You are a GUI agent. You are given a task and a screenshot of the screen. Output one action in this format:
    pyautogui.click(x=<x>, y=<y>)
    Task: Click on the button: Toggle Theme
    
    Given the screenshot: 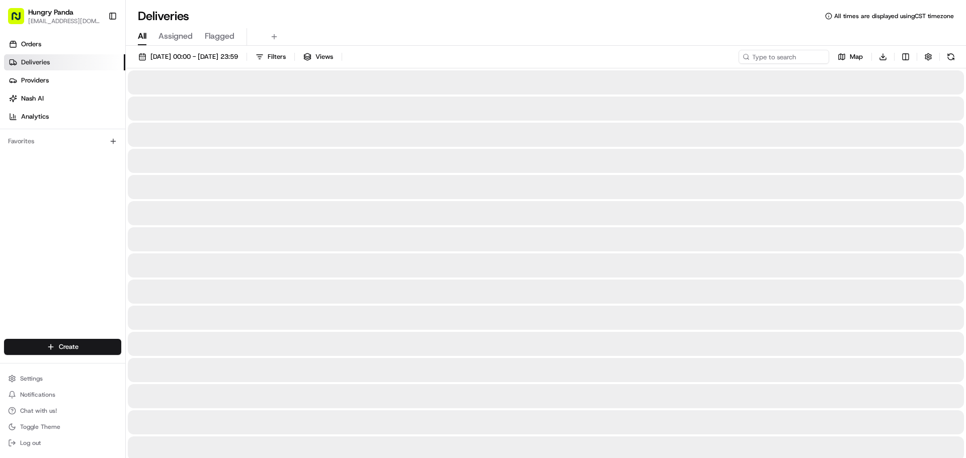 What is the action you would take?
    pyautogui.click(x=62, y=427)
    